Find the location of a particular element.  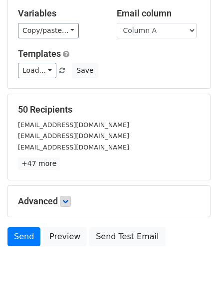

a: Send Test Email is located at coordinates (127, 237).